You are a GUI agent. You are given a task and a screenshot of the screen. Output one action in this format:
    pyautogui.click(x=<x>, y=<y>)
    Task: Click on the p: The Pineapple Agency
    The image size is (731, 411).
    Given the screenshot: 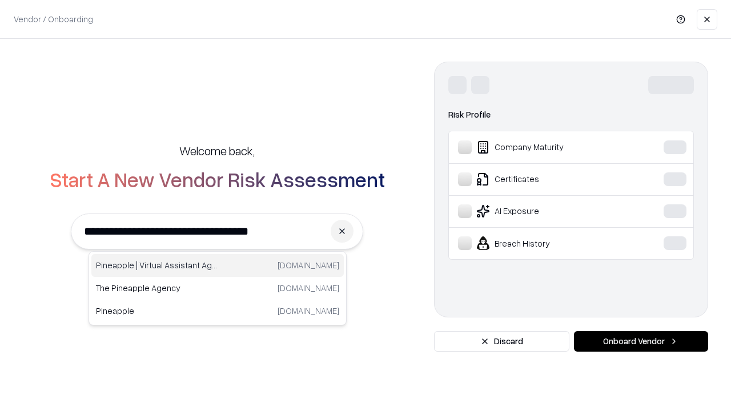 What is the action you would take?
    pyautogui.click(x=157, y=288)
    